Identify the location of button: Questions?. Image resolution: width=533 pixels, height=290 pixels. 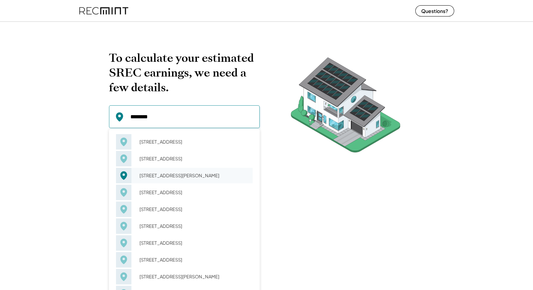
(435, 11).